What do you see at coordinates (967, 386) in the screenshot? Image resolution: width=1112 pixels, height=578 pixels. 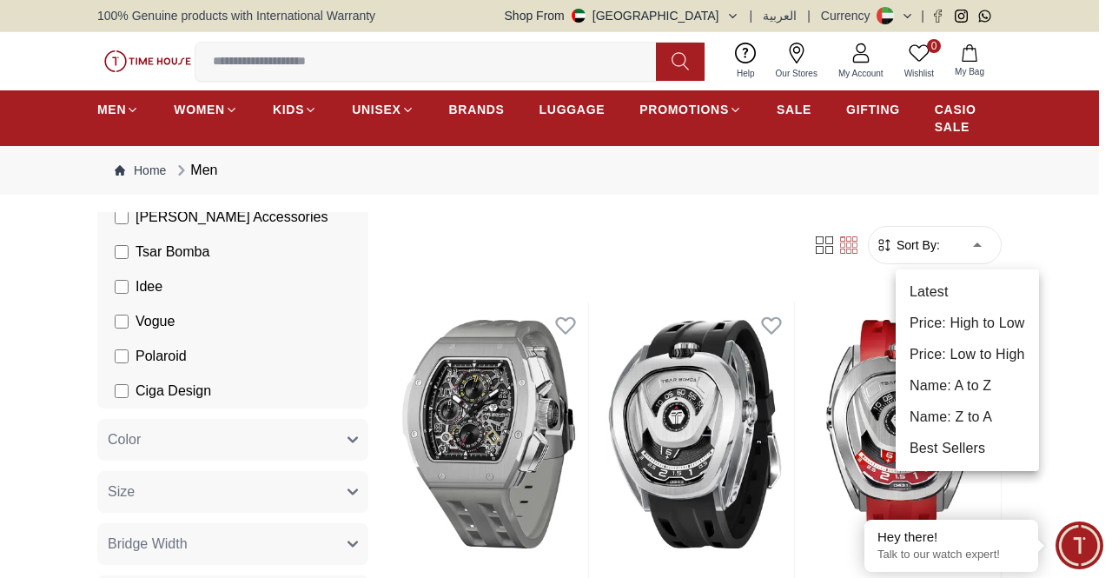 I see `li: Name: A to Z` at bounding box center [967, 386].